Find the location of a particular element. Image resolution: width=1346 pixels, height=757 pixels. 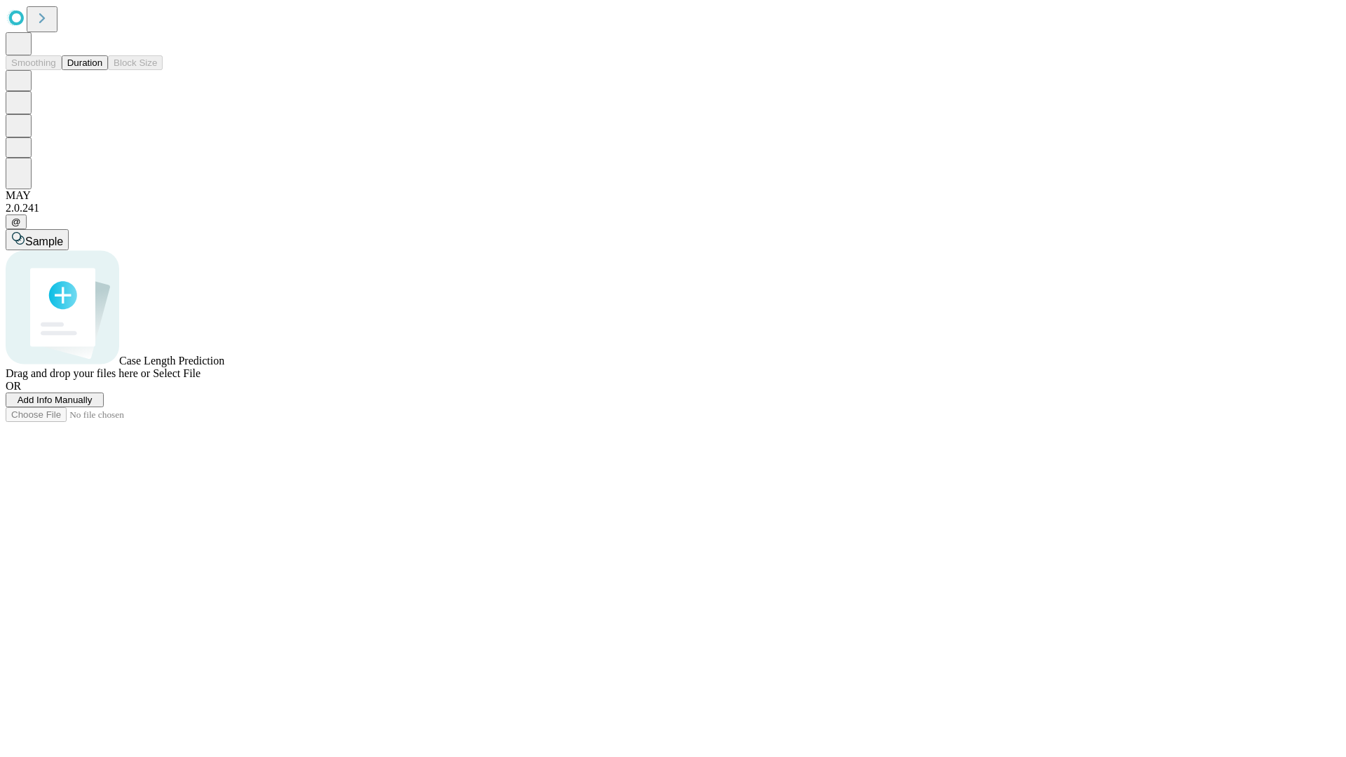

div: 2.0.241 is located at coordinates (673, 208).